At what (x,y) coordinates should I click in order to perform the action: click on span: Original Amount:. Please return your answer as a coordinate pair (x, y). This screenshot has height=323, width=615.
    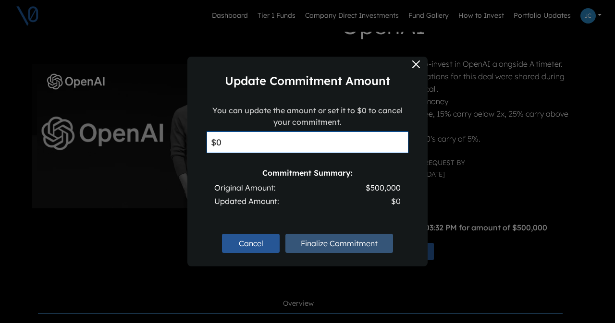
    Looking at the image, I should click on (245, 188).